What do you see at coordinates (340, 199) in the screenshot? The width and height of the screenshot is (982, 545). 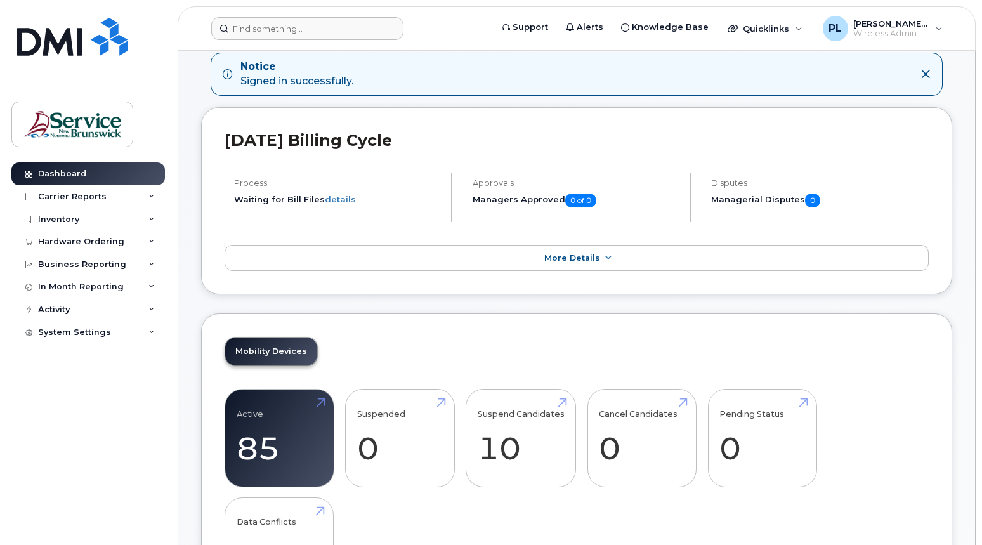 I see `a: details` at bounding box center [340, 199].